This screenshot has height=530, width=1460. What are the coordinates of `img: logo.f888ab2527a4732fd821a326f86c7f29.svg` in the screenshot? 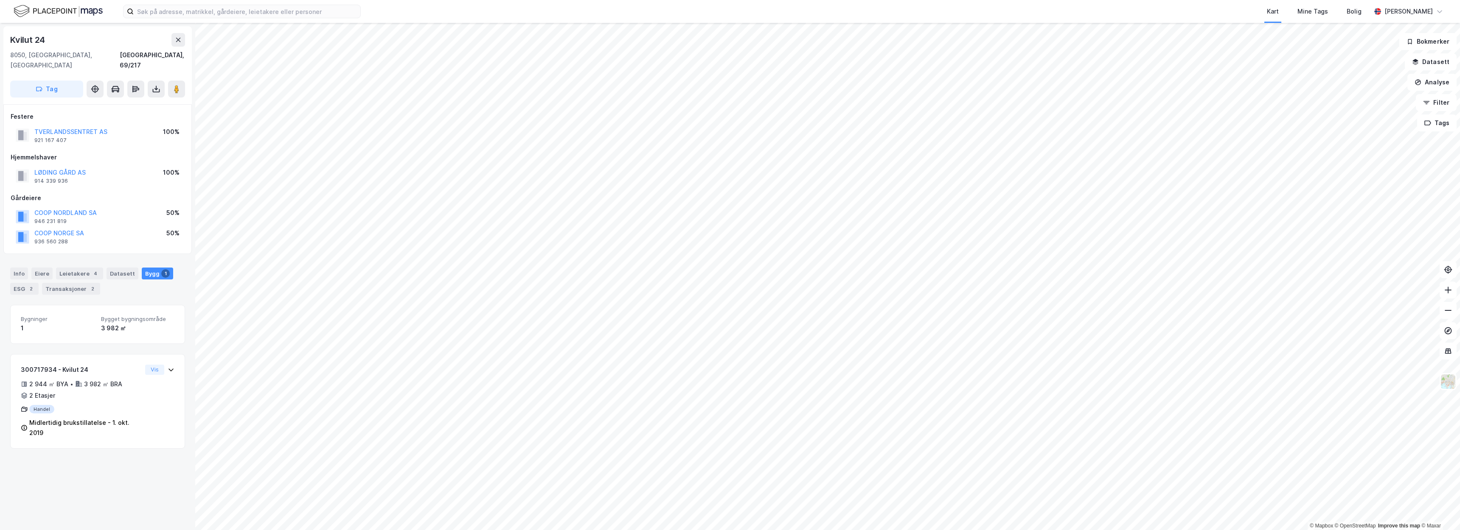 It's located at (58, 11).